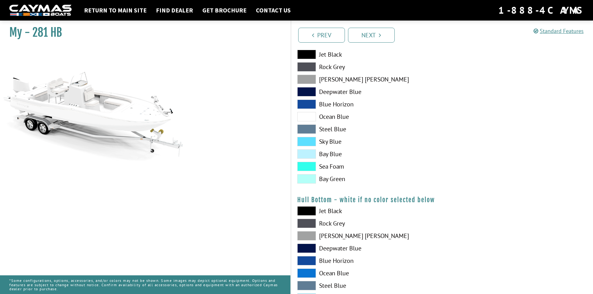 The height and width of the screenshot is (294, 593). I want to click on h4: Hull Bottom - white if no color selected below, so click(442, 200).